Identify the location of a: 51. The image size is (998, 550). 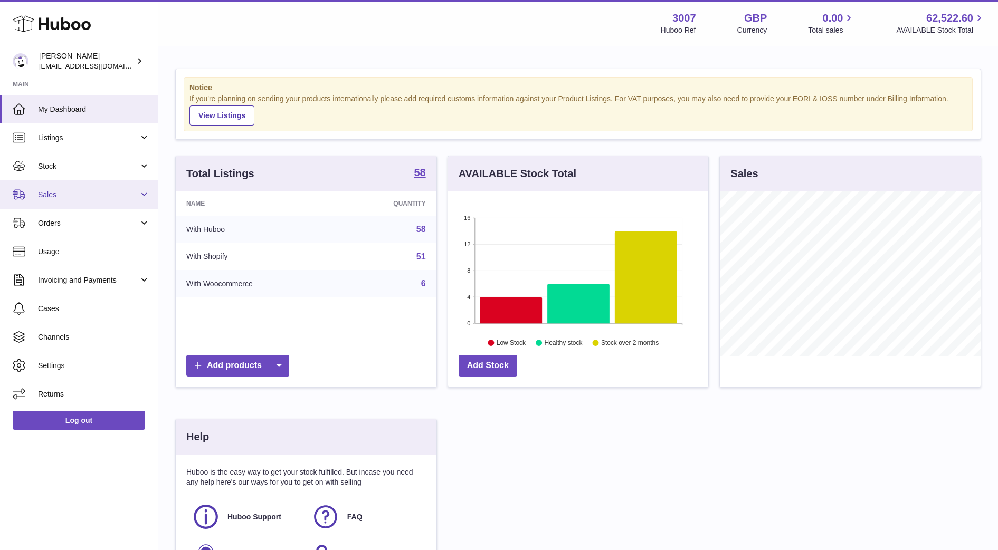
(421, 256).